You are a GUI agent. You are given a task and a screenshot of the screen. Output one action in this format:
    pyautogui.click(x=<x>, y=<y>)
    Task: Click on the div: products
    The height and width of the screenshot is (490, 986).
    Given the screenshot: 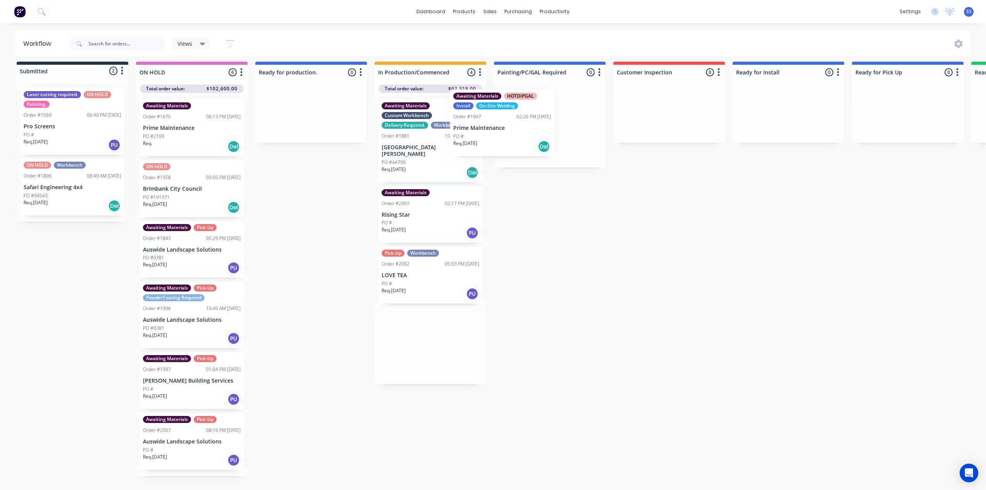 What is the action you would take?
    pyautogui.click(x=464, y=12)
    